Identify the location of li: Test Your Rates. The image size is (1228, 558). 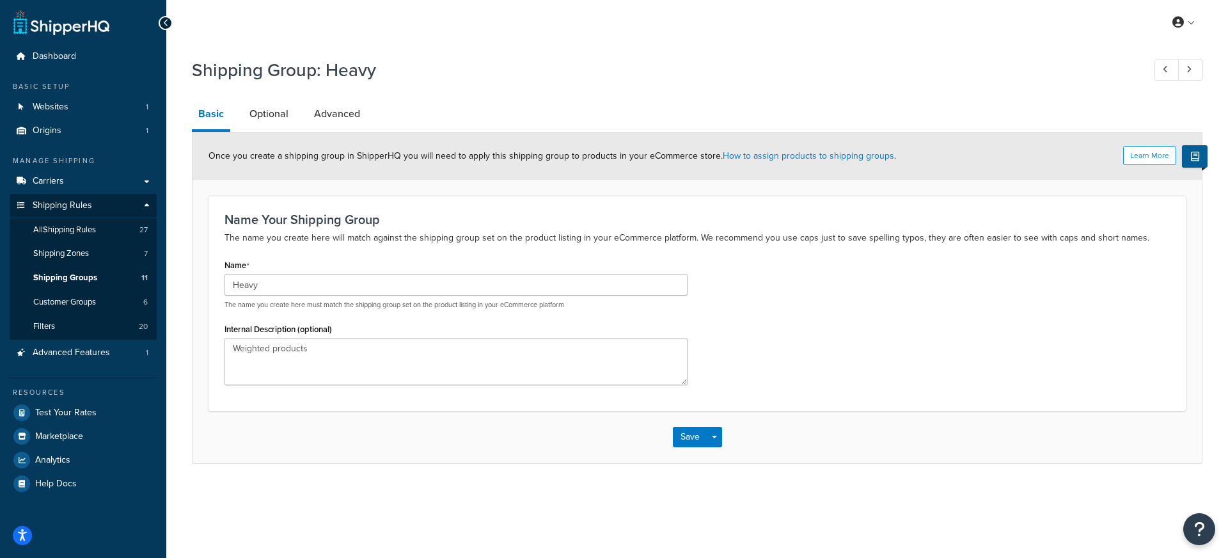
(83, 413).